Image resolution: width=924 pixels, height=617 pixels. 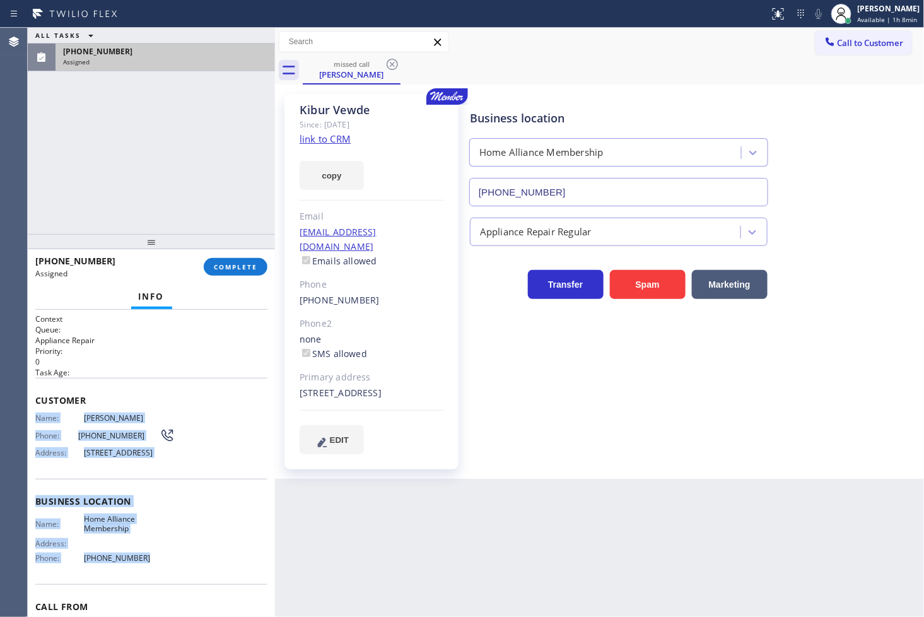 I want to click on span: Info, so click(x=151, y=296).